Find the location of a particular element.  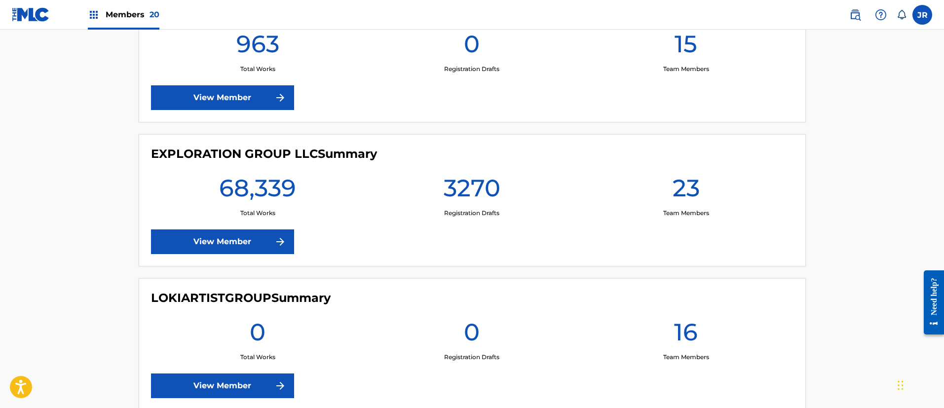

div: Notifications is located at coordinates (902, 15).